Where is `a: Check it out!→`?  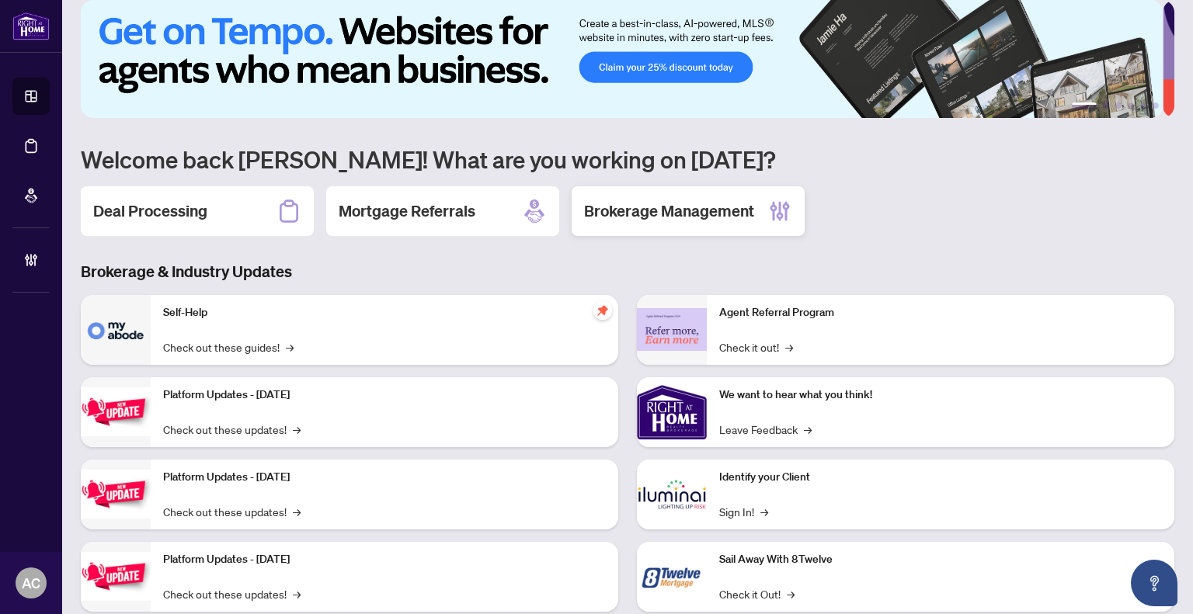
a: Check it out!→ is located at coordinates (756, 347).